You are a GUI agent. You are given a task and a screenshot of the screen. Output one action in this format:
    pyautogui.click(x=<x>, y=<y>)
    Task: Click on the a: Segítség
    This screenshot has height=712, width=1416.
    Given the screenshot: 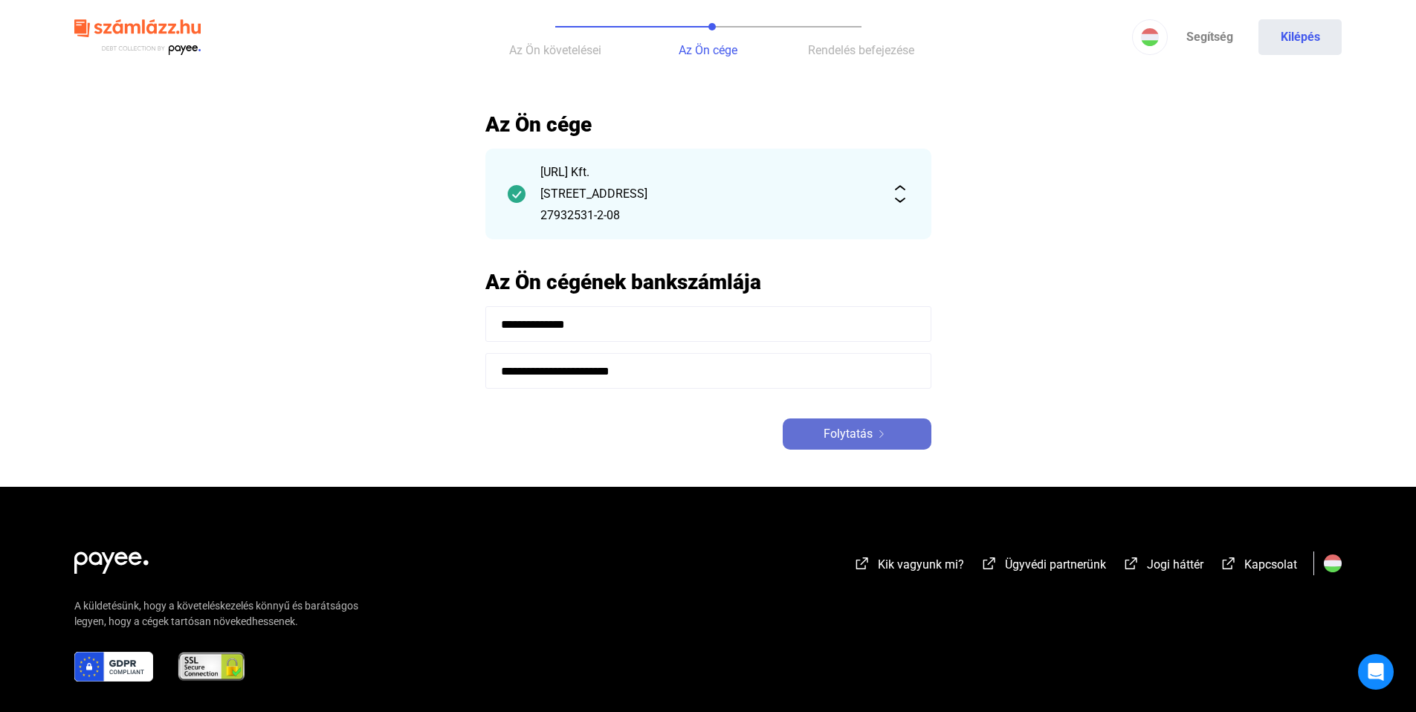 What is the action you would take?
    pyautogui.click(x=1209, y=37)
    